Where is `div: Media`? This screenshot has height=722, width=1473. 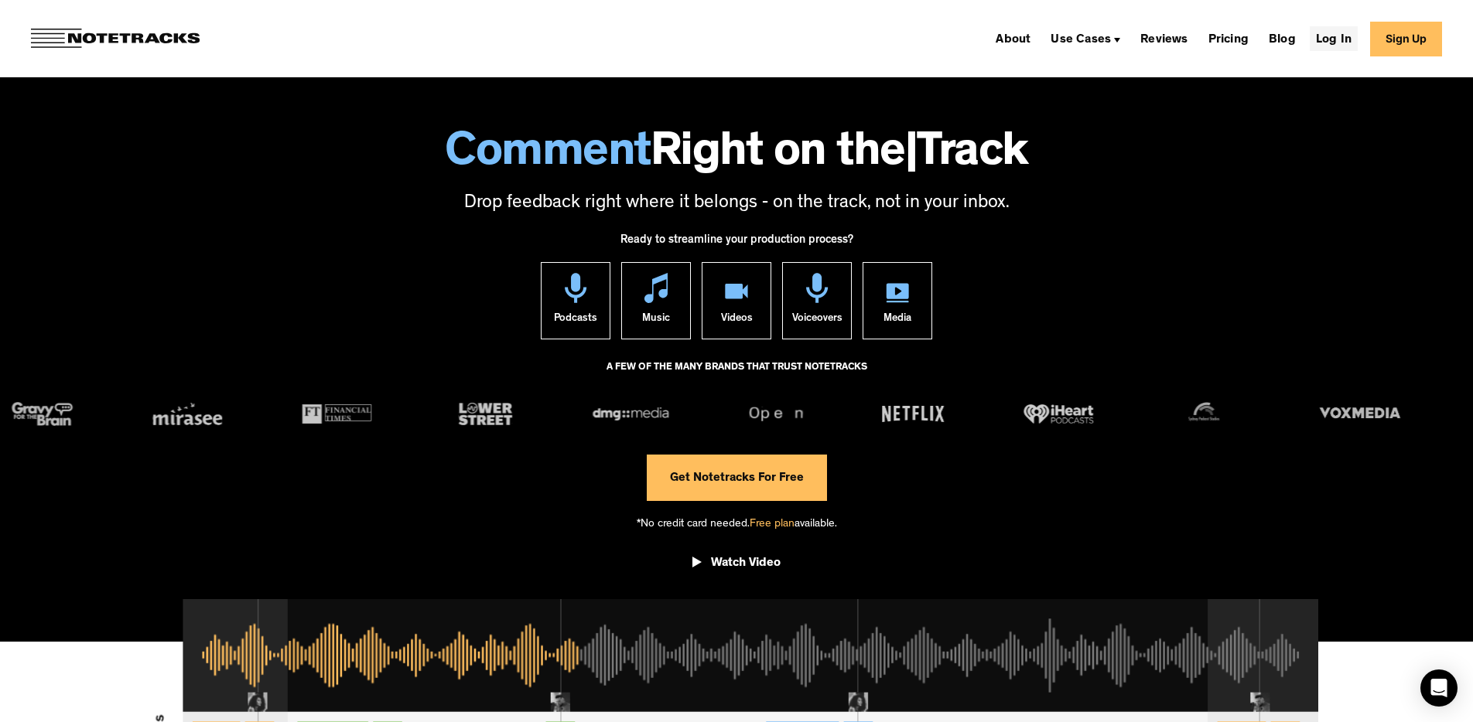 div: Media is located at coordinates (897, 321).